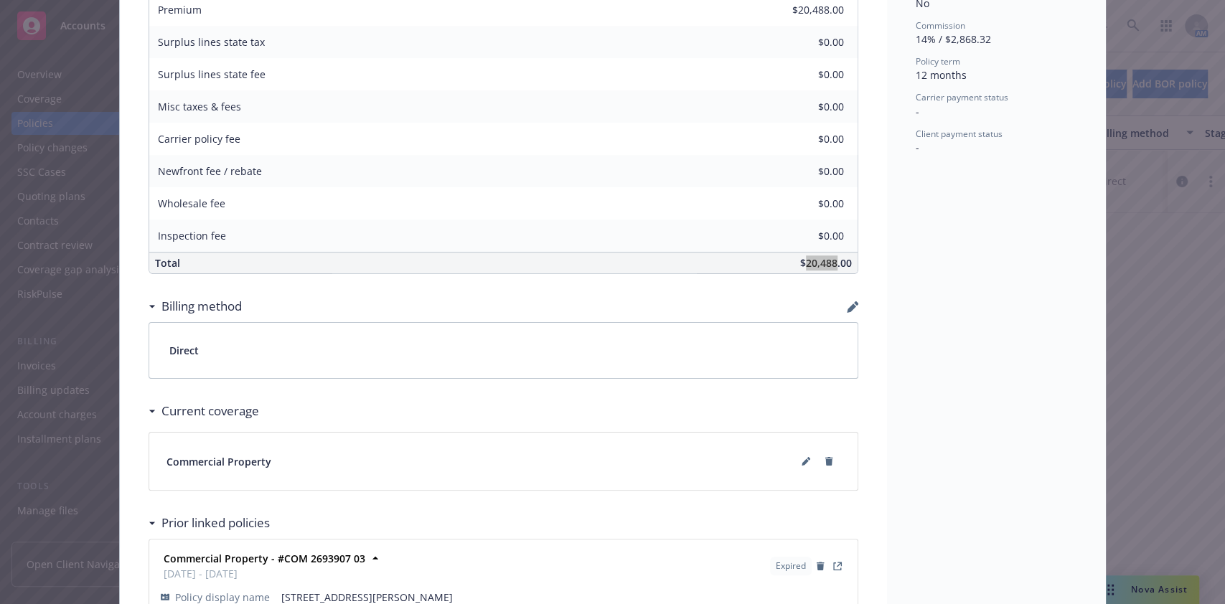  Describe the element at coordinates (204, 411) in the screenshot. I see `div: Current coverage` at that location.